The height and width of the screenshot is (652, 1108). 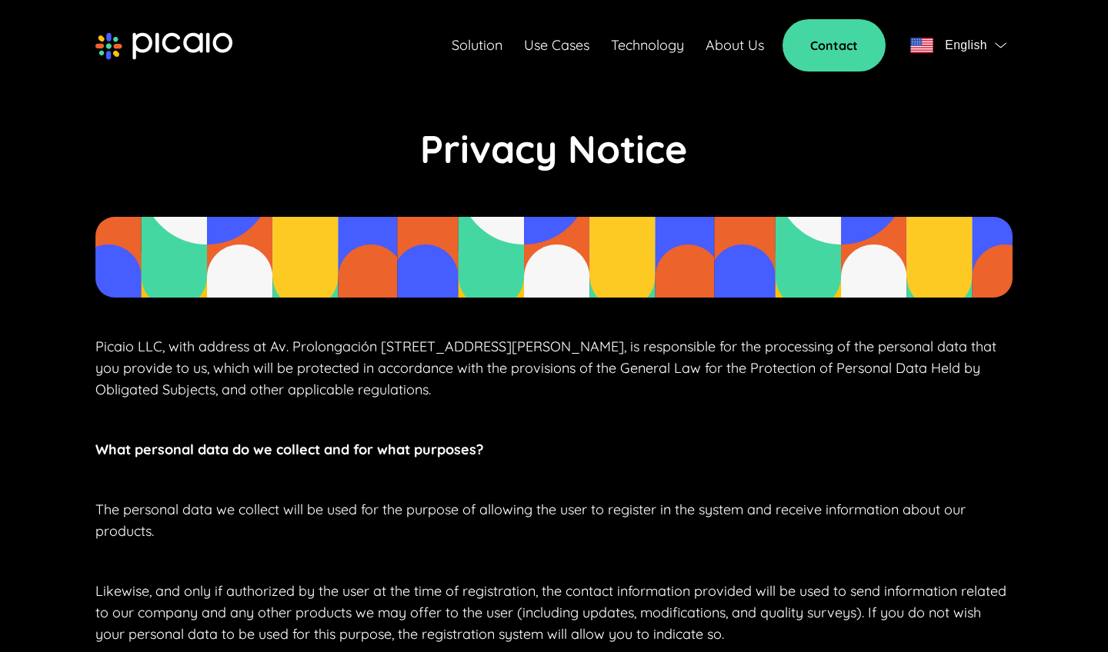 I want to click on p: Likewise, and only if authorized by the user at the time of registration, the contact information..., so click(x=554, y=613).